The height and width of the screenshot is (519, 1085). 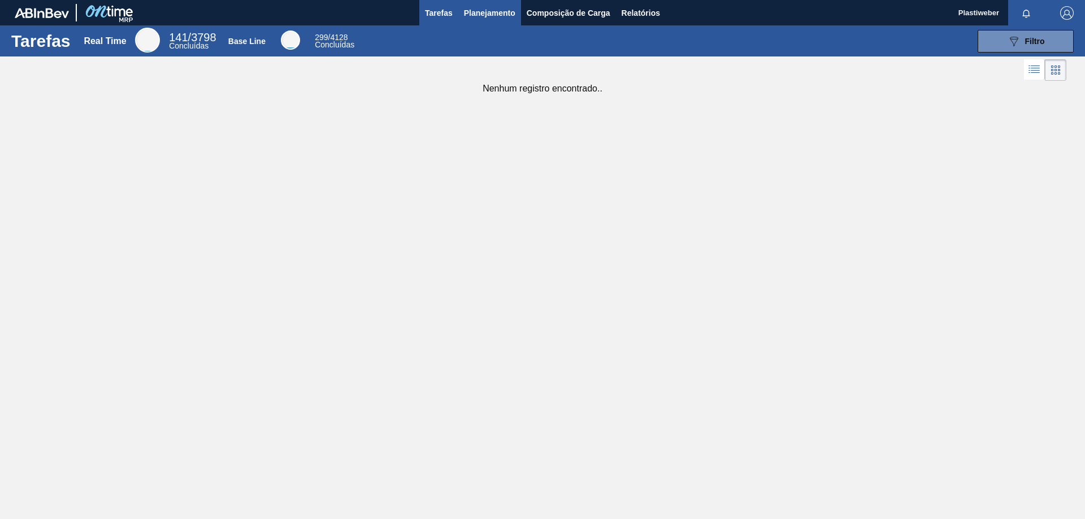 I want to click on button: Filtro, so click(x=1025, y=41).